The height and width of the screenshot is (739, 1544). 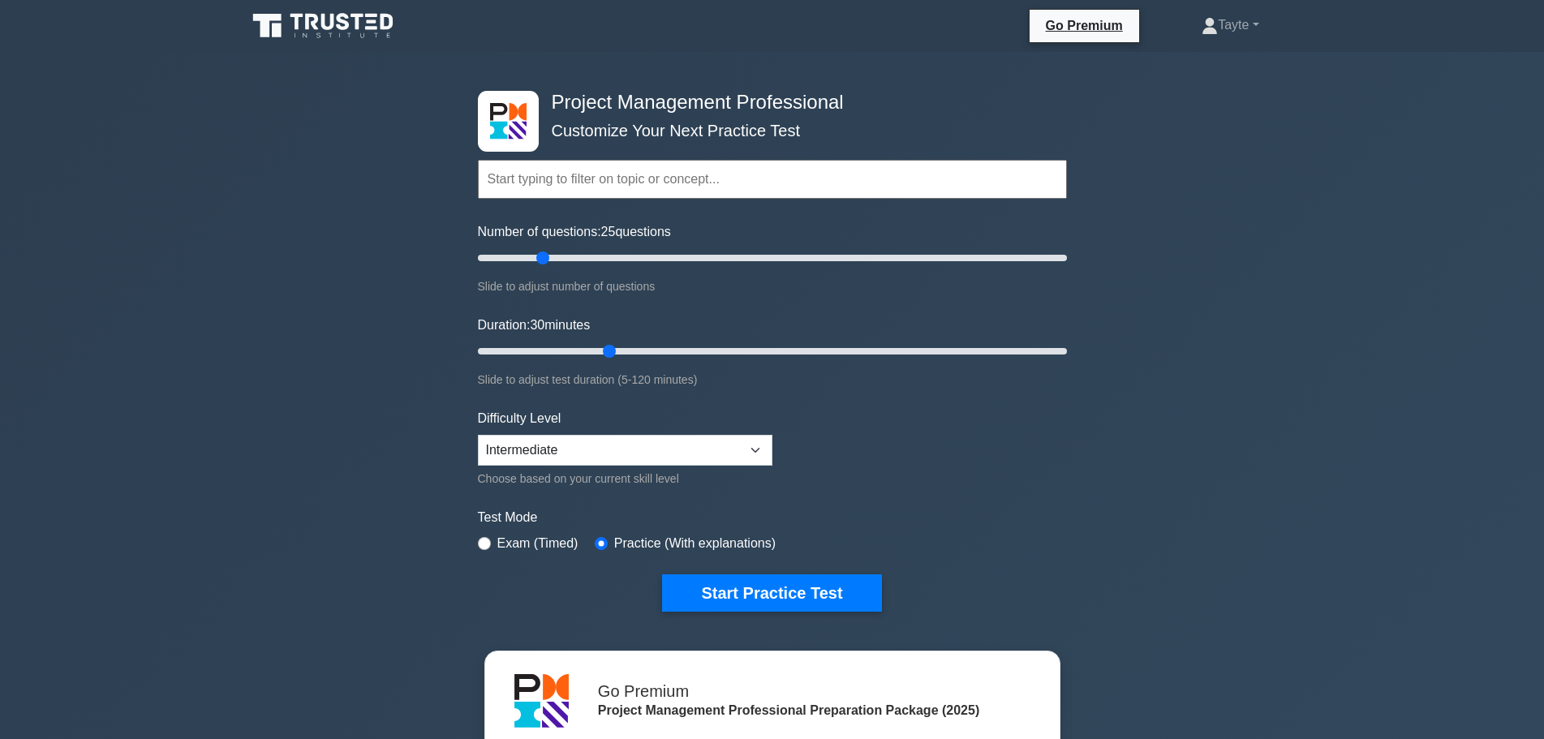 What do you see at coordinates (1084, 25) in the screenshot?
I see `a: Go Premium` at bounding box center [1084, 25].